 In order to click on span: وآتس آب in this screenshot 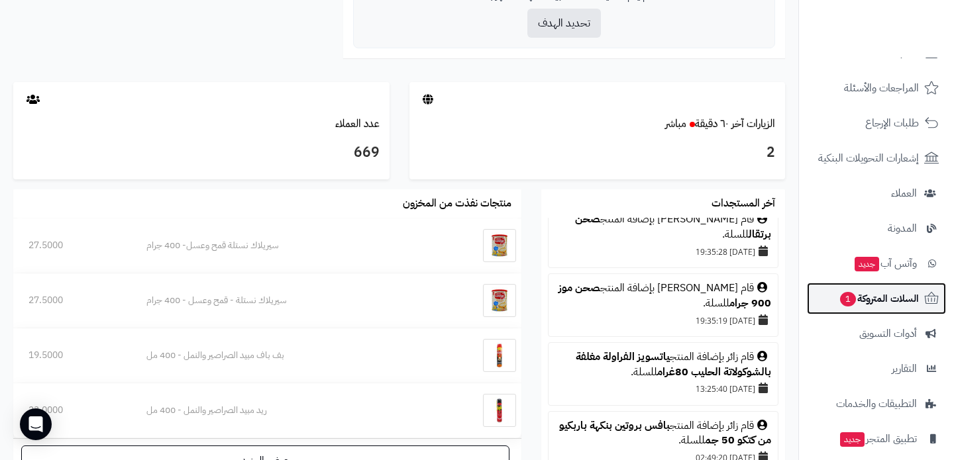, I will do `click(885, 264)`.